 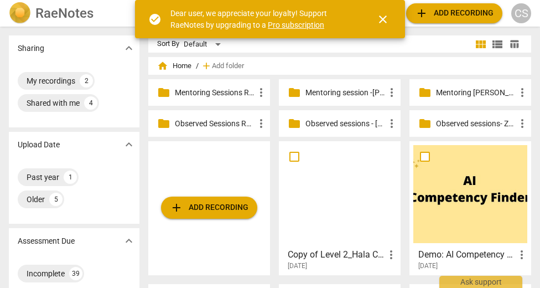 What do you see at coordinates (64, 13) in the screenshot?
I see `h2: RaeNotes` at bounding box center [64, 13].